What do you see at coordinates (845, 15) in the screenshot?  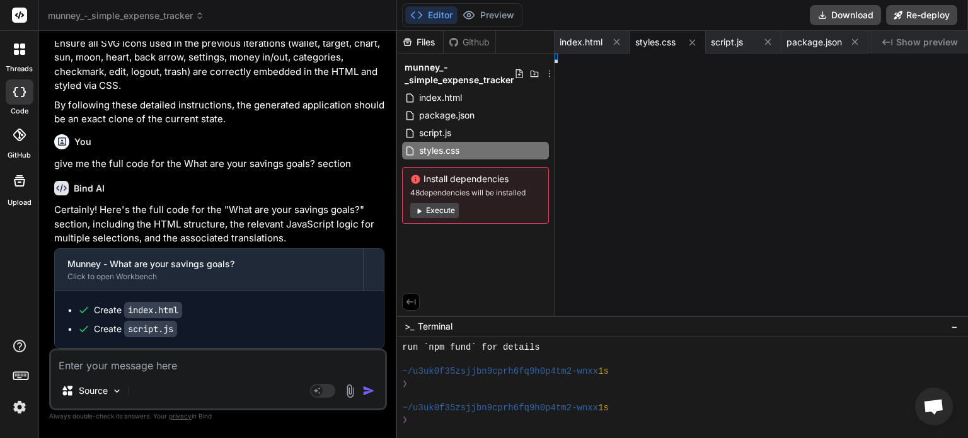 I see `button: Download` at bounding box center [845, 15].